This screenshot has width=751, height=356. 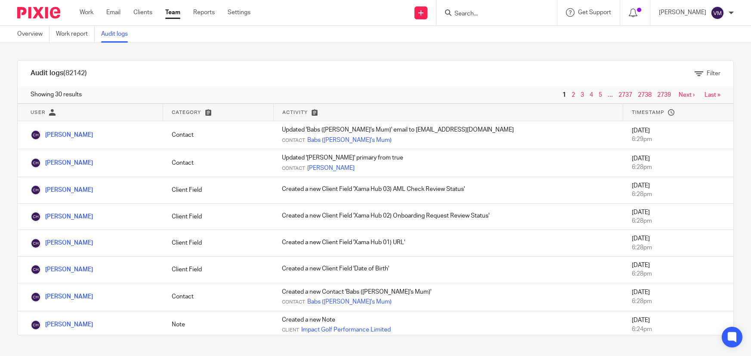 What do you see at coordinates (582, 95) in the screenshot?
I see `a: 3` at bounding box center [582, 95].